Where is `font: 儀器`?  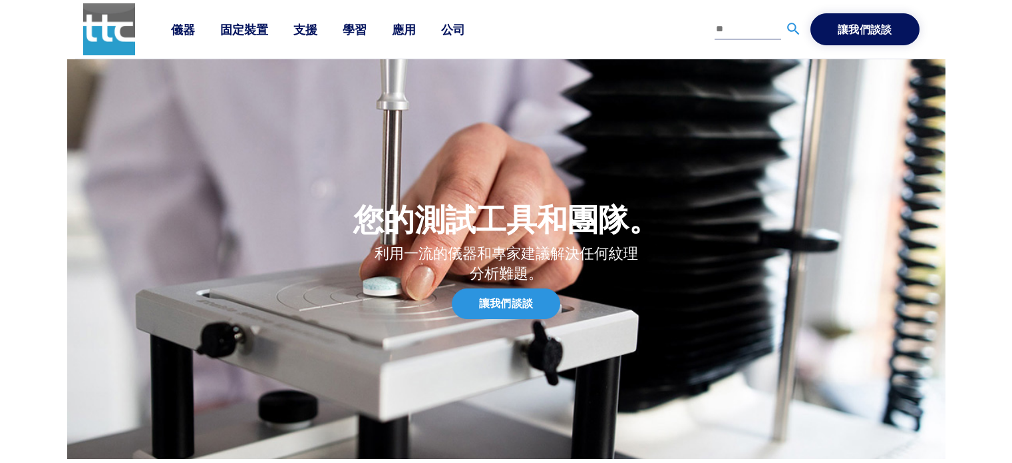 font: 儀器 is located at coordinates (183, 29).